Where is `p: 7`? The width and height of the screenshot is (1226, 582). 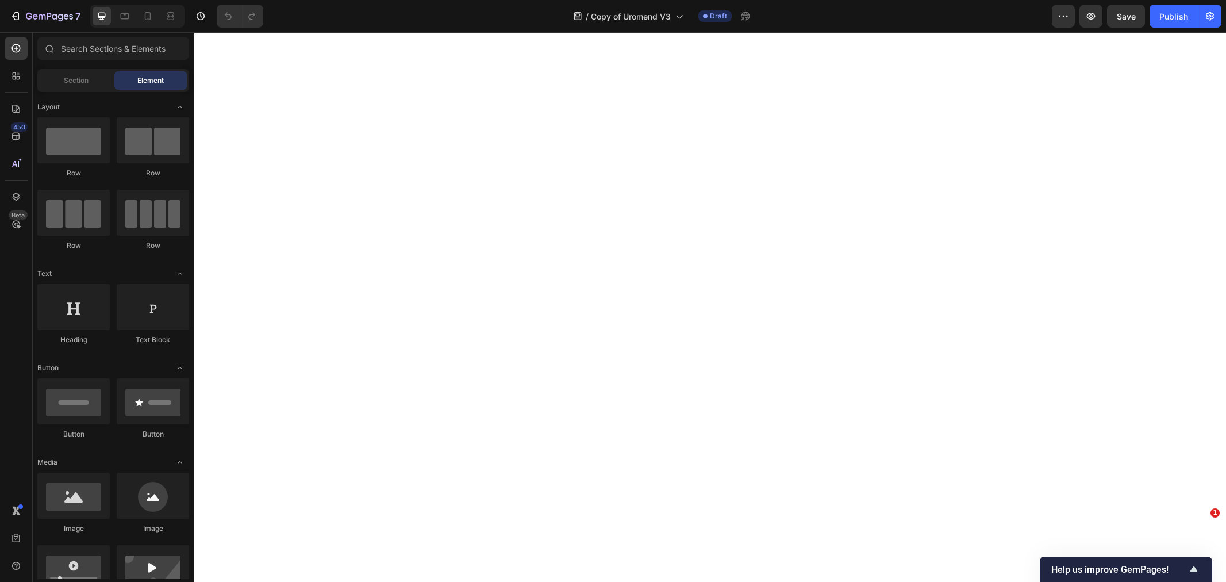 p: 7 is located at coordinates (78, 16).